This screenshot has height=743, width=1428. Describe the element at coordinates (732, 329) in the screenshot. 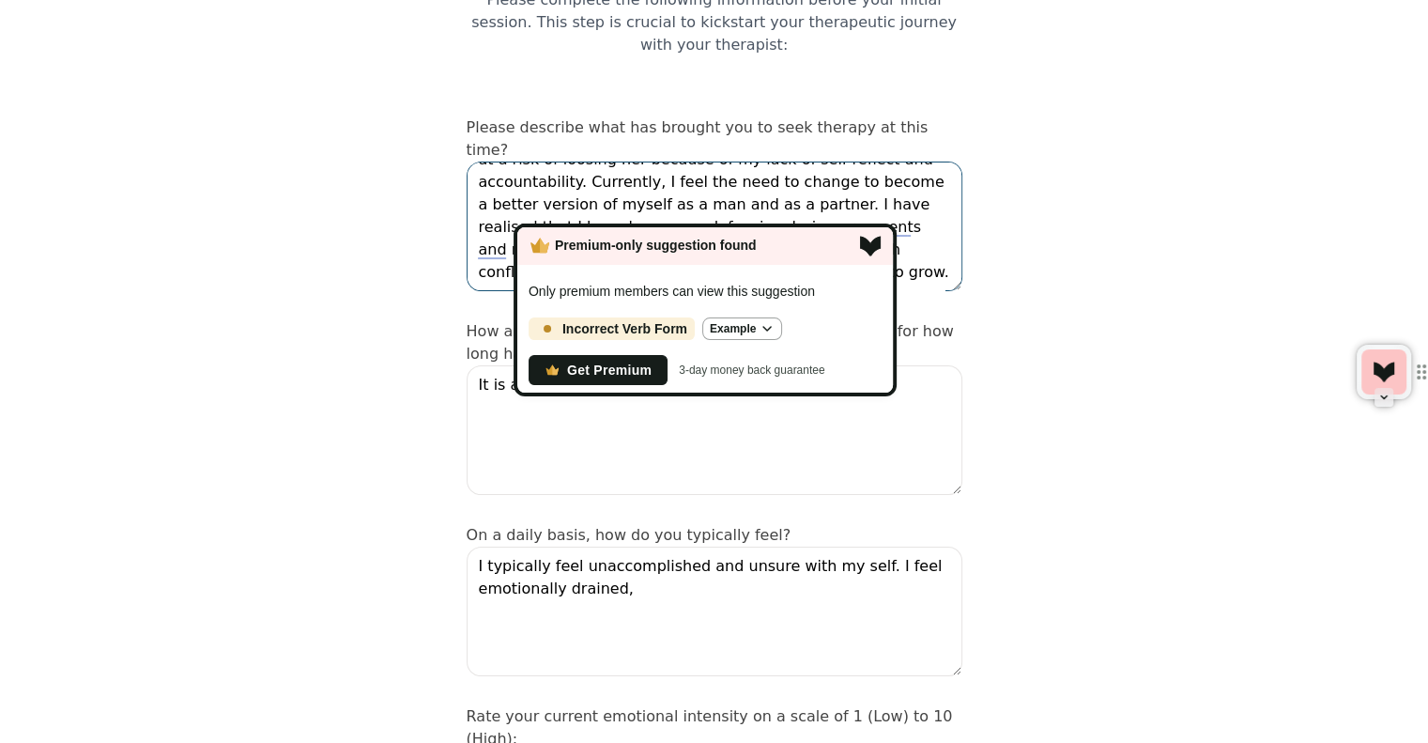

I see `span: Example` at that location.